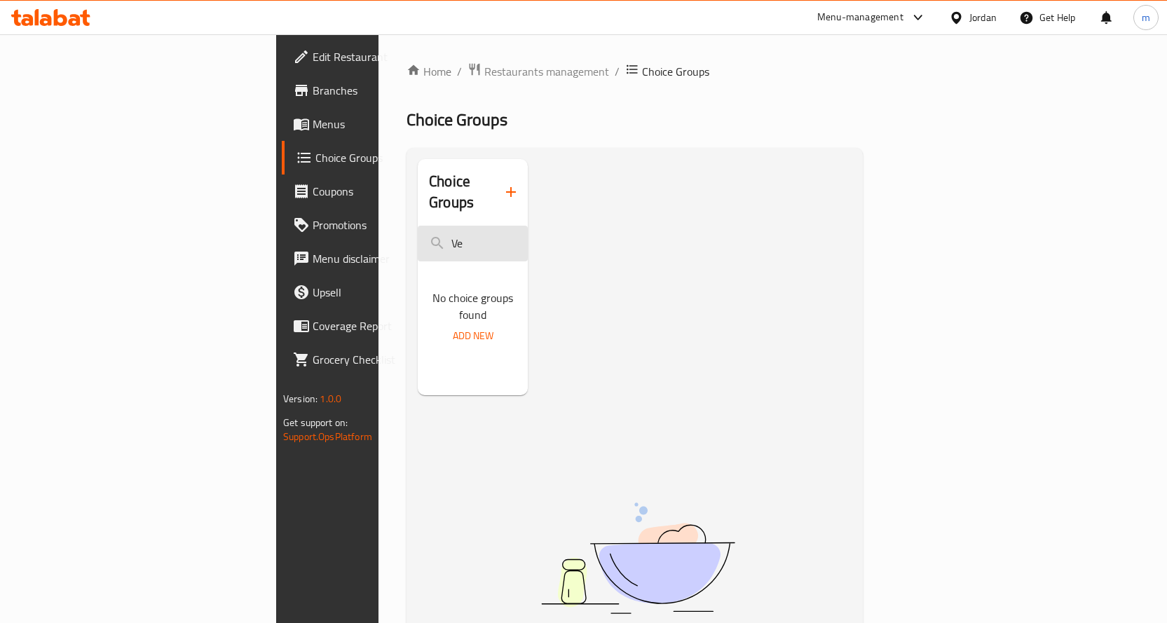 The image size is (1167, 623). I want to click on a: Coupons, so click(376, 191).